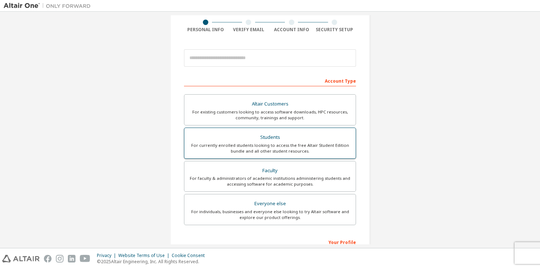 This screenshot has width=540, height=269. What do you see at coordinates (21, 259) in the screenshot?
I see `img: altair_logo.svg` at bounding box center [21, 259].